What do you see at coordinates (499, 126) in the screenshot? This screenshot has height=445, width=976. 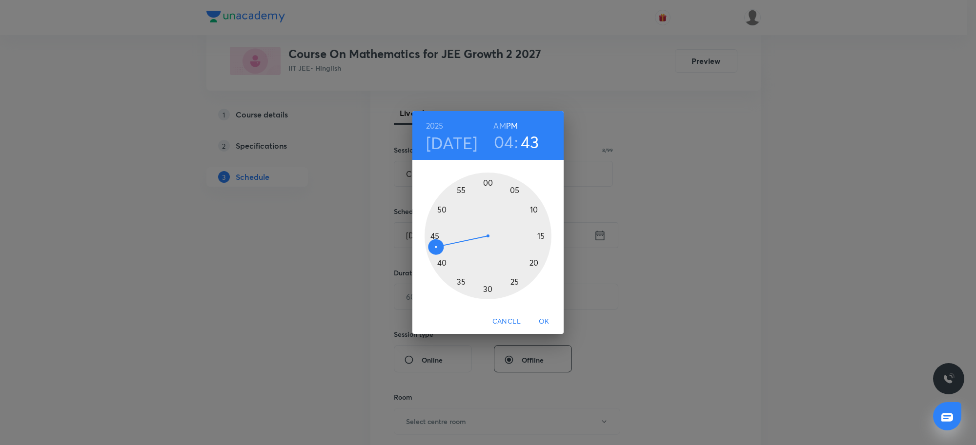 I see `button: AM` at bounding box center [499, 126].